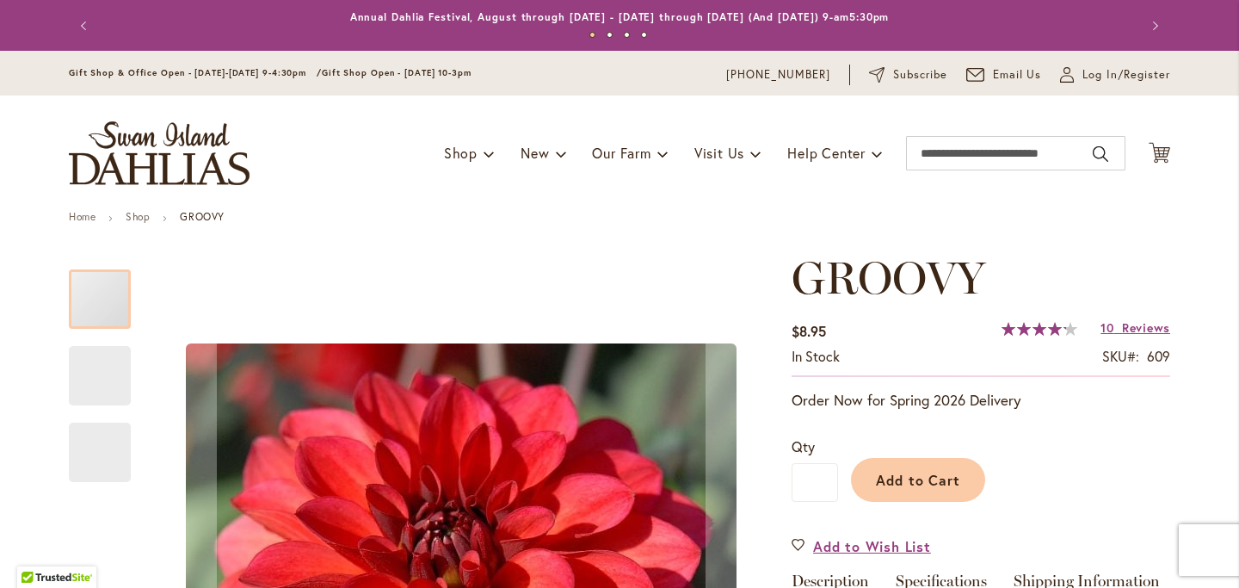 The image size is (1239, 588). What do you see at coordinates (202, 216) in the screenshot?
I see `strong: GROOVY` at bounding box center [202, 216].